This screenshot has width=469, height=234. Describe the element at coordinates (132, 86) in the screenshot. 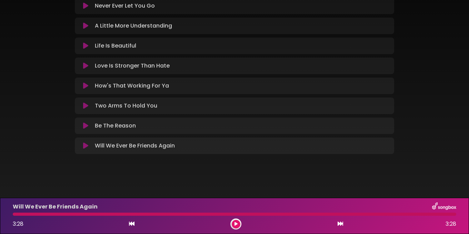

I see `p: How's That Working For Ya` at that location.